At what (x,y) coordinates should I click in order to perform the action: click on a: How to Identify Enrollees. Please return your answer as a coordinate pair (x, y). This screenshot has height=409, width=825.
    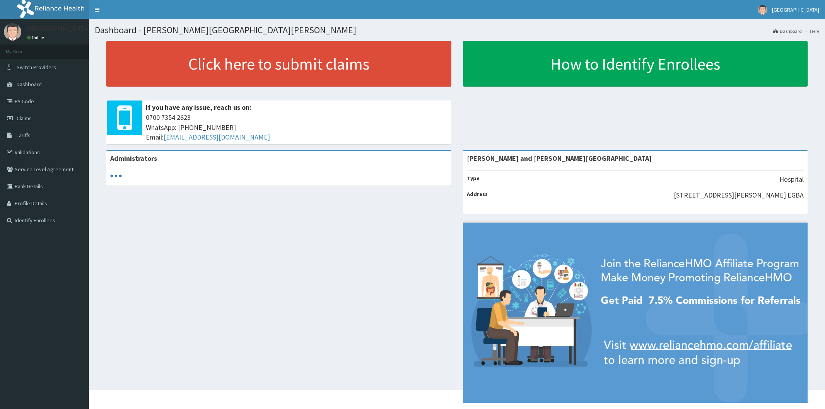
    Looking at the image, I should click on (635, 64).